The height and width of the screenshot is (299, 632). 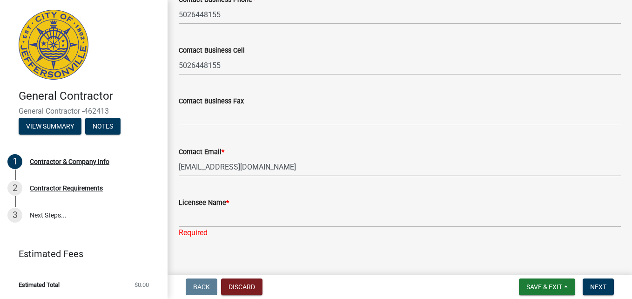 I want to click on label: Contact Business Cell, so click(x=212, y=51).